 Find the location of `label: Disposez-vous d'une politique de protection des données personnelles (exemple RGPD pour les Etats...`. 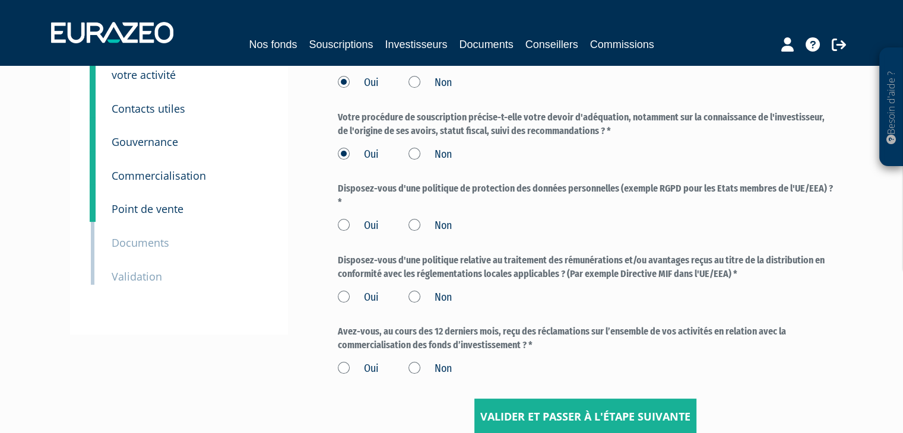

label: Disposez-vous d'une politique de protection des données personnelles (exemple RGPD pour les Etats... is located at coordinates (585, 196).